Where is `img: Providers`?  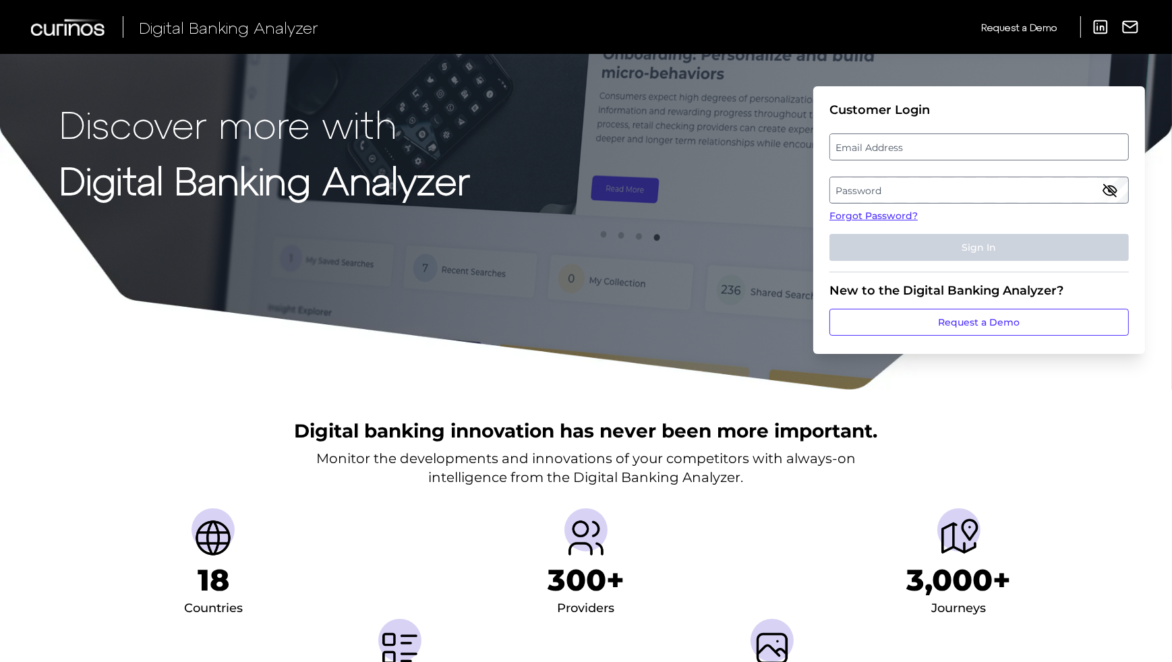 img: Providers is located at coordinates (586, 538).